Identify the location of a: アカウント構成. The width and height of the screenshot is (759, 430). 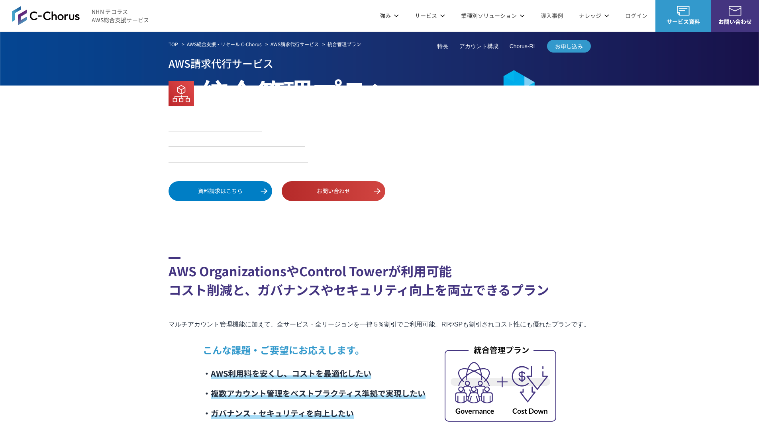
(479, 46).